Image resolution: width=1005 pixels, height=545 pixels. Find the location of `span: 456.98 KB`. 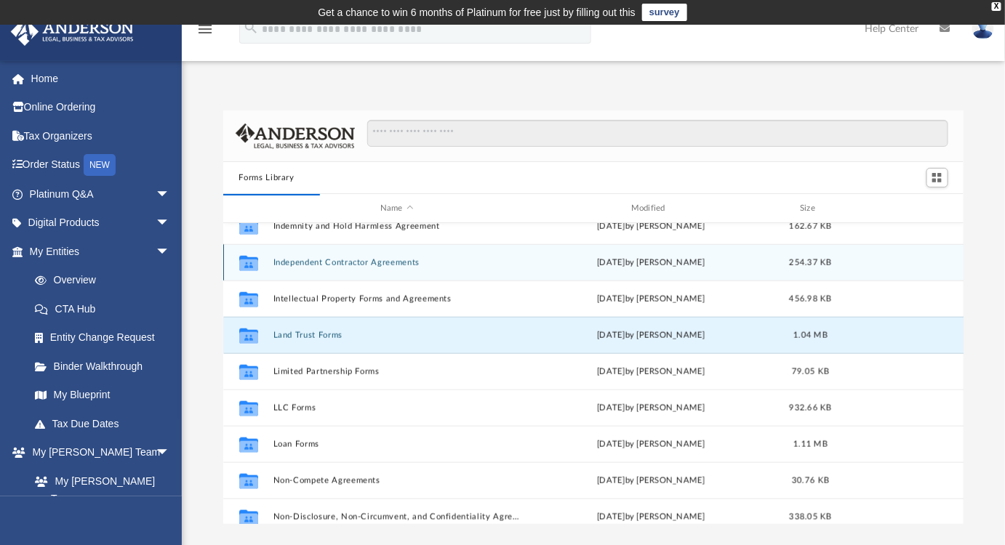

span: 456.98 KB is located at coordinates (810, 299).